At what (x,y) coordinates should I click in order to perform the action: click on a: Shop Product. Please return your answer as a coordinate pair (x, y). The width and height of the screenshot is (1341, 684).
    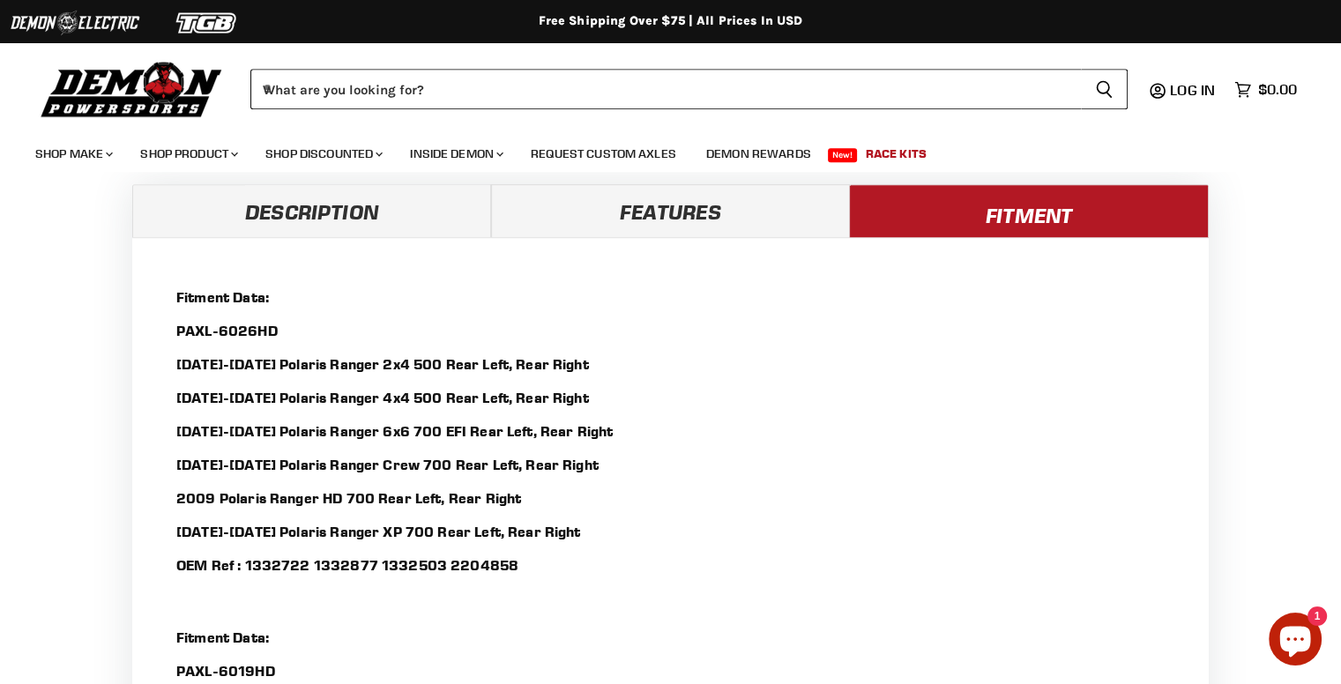
    Looking at the image, I should click on (188, 153).